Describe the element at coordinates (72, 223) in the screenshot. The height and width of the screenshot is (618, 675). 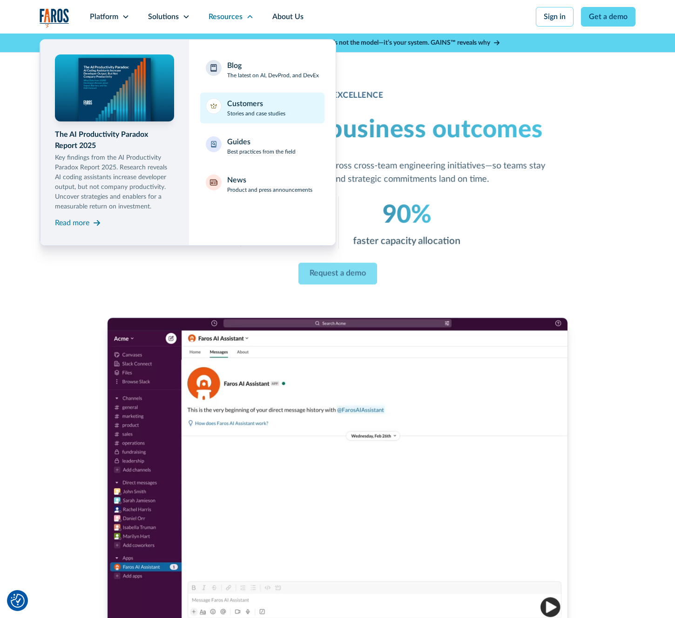
I see `div: Read more` at that location.